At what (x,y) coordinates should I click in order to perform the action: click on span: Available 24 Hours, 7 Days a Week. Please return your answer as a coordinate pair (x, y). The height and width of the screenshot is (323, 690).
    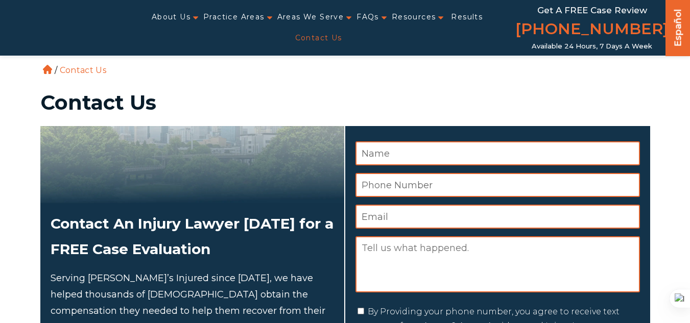
    Looking at the image, I should click on (592, 46).